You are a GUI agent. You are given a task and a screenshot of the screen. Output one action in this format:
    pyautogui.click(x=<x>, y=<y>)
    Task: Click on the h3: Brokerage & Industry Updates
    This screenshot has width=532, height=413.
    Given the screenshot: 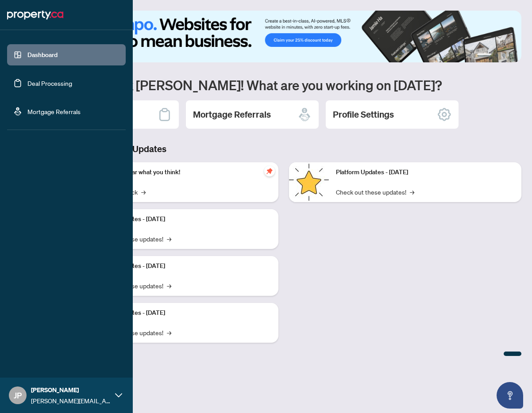 What is the action you would take?
    pyautogui.click(x=284, y=149)
    